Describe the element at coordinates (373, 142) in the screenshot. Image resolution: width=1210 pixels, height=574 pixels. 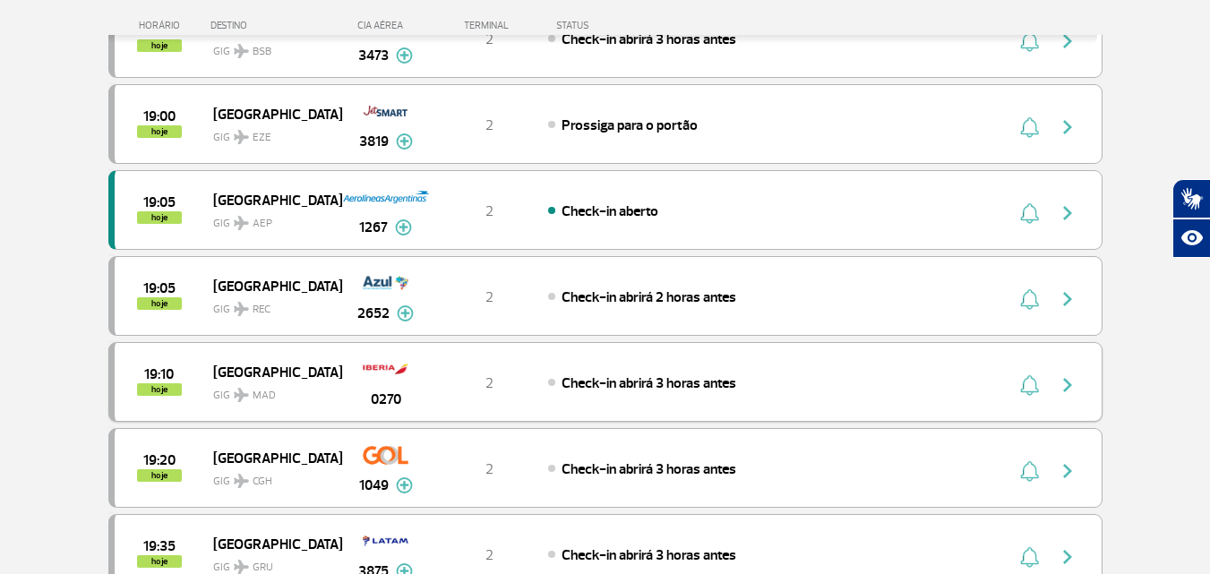
I see `span: 3819` at that location.